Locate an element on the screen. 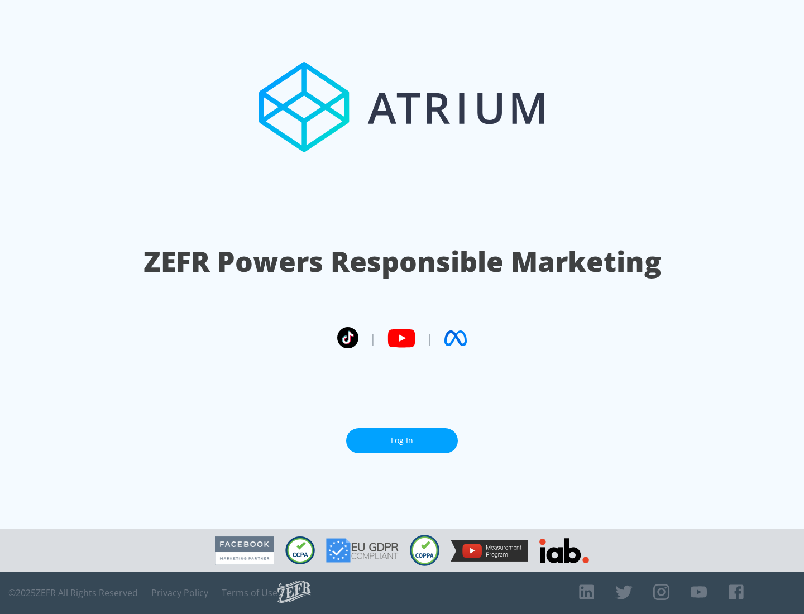 The width and height of the screenshot is (804, 614). img: COPPA Compliant is located at coordinates (424, 551).